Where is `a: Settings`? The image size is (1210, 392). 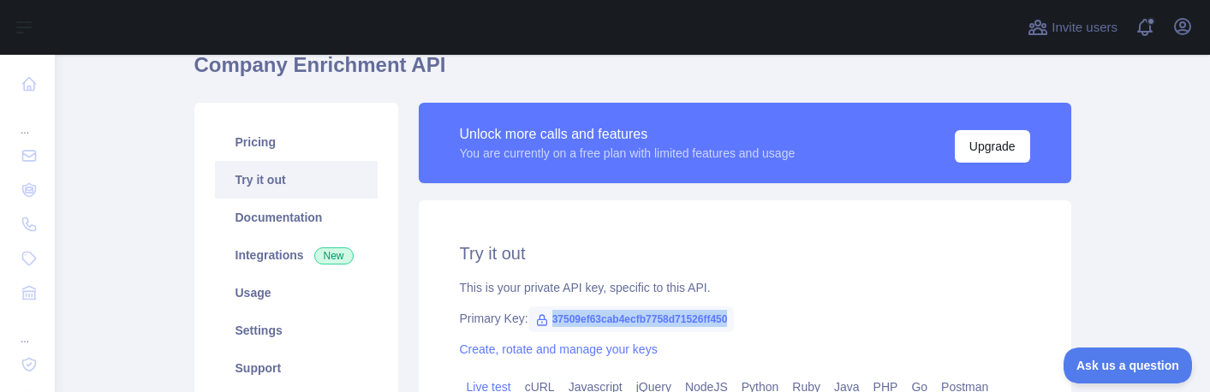
a: Settings is located at coordinates (296, 331).